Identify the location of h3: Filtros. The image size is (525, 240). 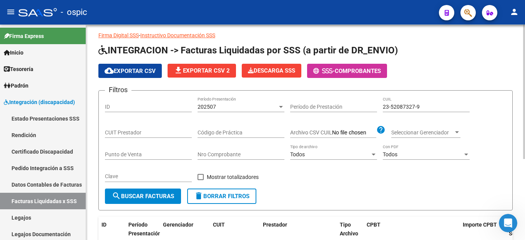
(118, 90).